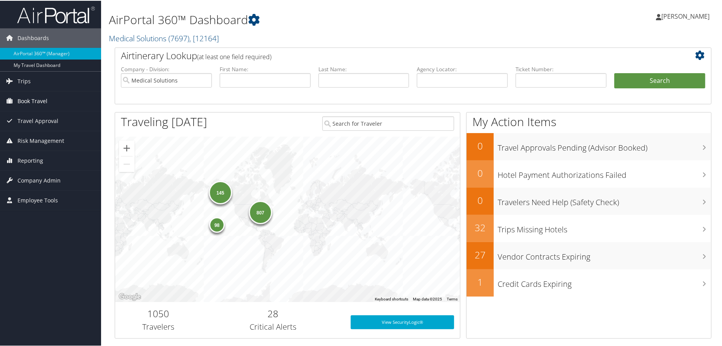 The image size is (722, 346). I want to click on span: Company Admin, so click(39, 180).